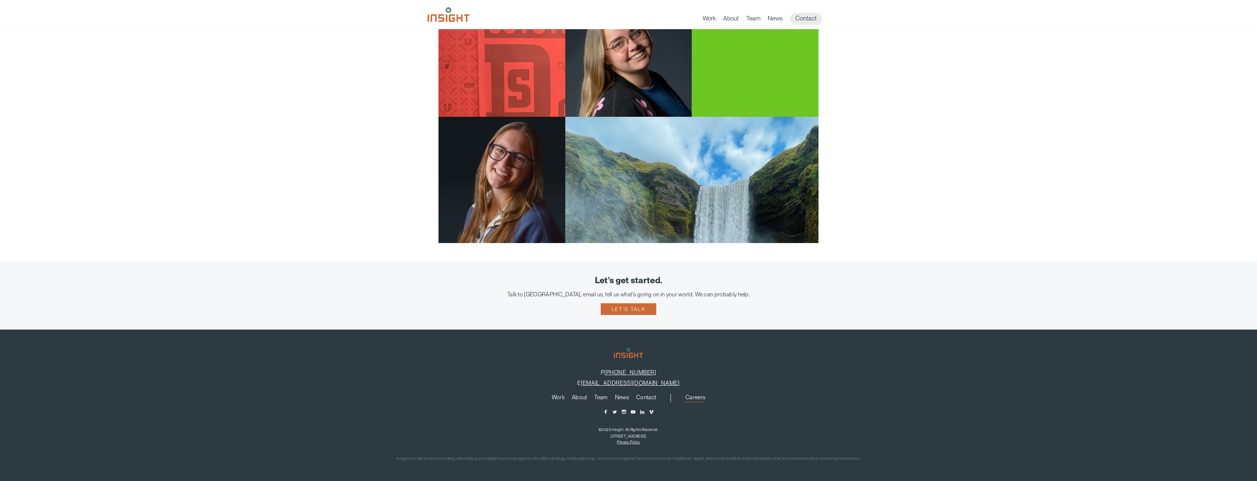 The width and height of the screenshot is (1257, 481). I want to click on p: Insight is a full-service branding, advertising, and digital marketing agency. We offer strategy,..., so click(628, 459).